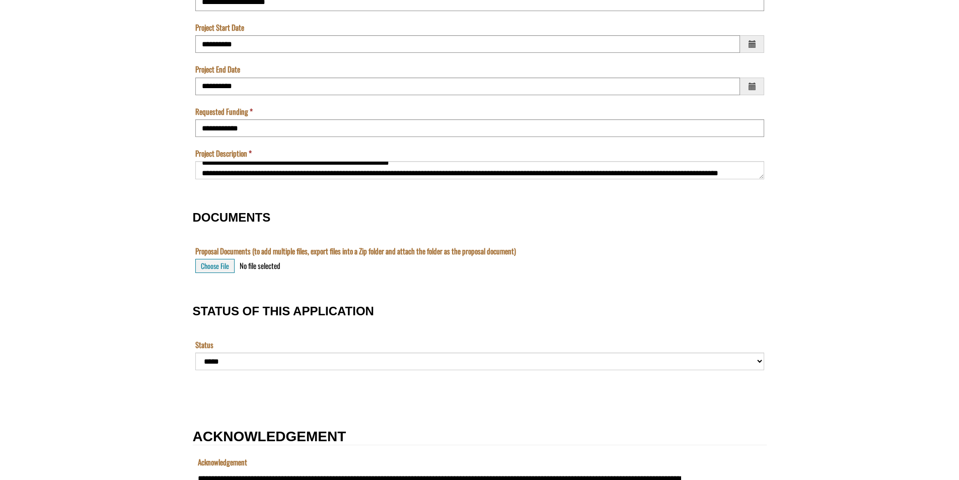 The width and height of the screenshot is (959, 480). Describe the element at coordinates (480, 217) in the screenshot. I see `h3: DOCUMENTS` at that location.